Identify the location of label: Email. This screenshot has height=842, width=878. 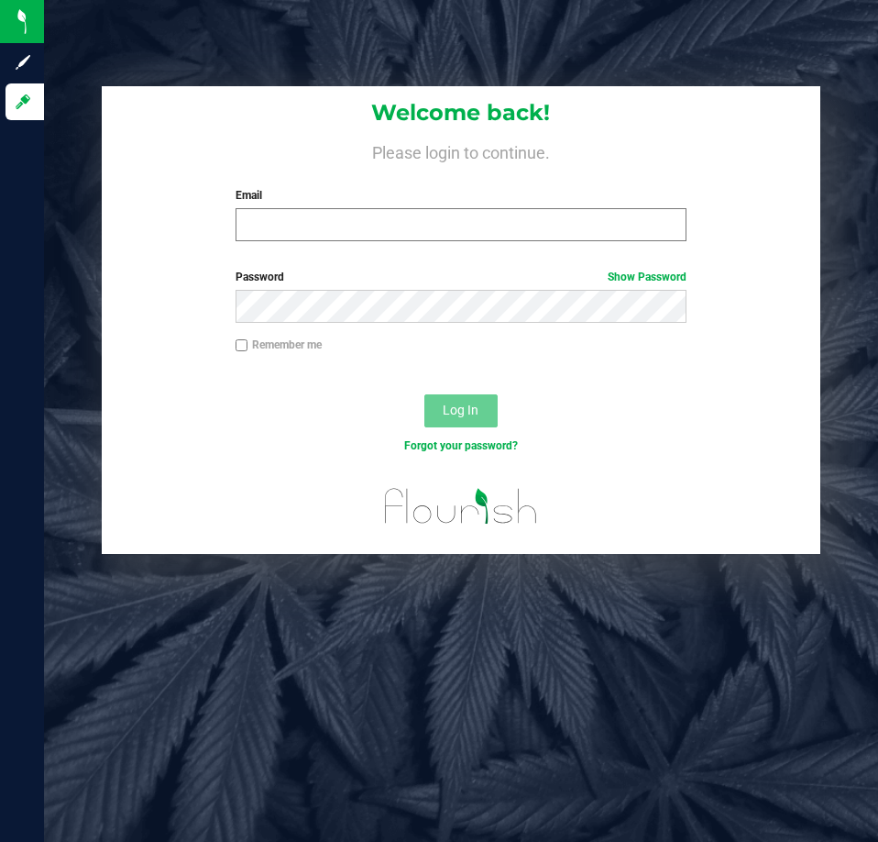
(461, 195).